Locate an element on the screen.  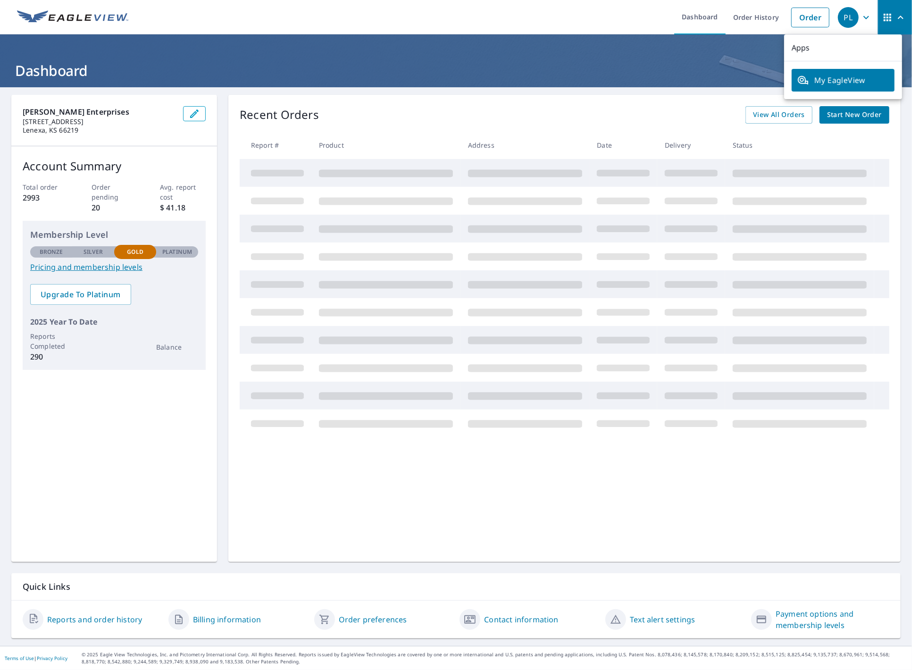
p: Avg. report cost is located at coordinates (183, 192).